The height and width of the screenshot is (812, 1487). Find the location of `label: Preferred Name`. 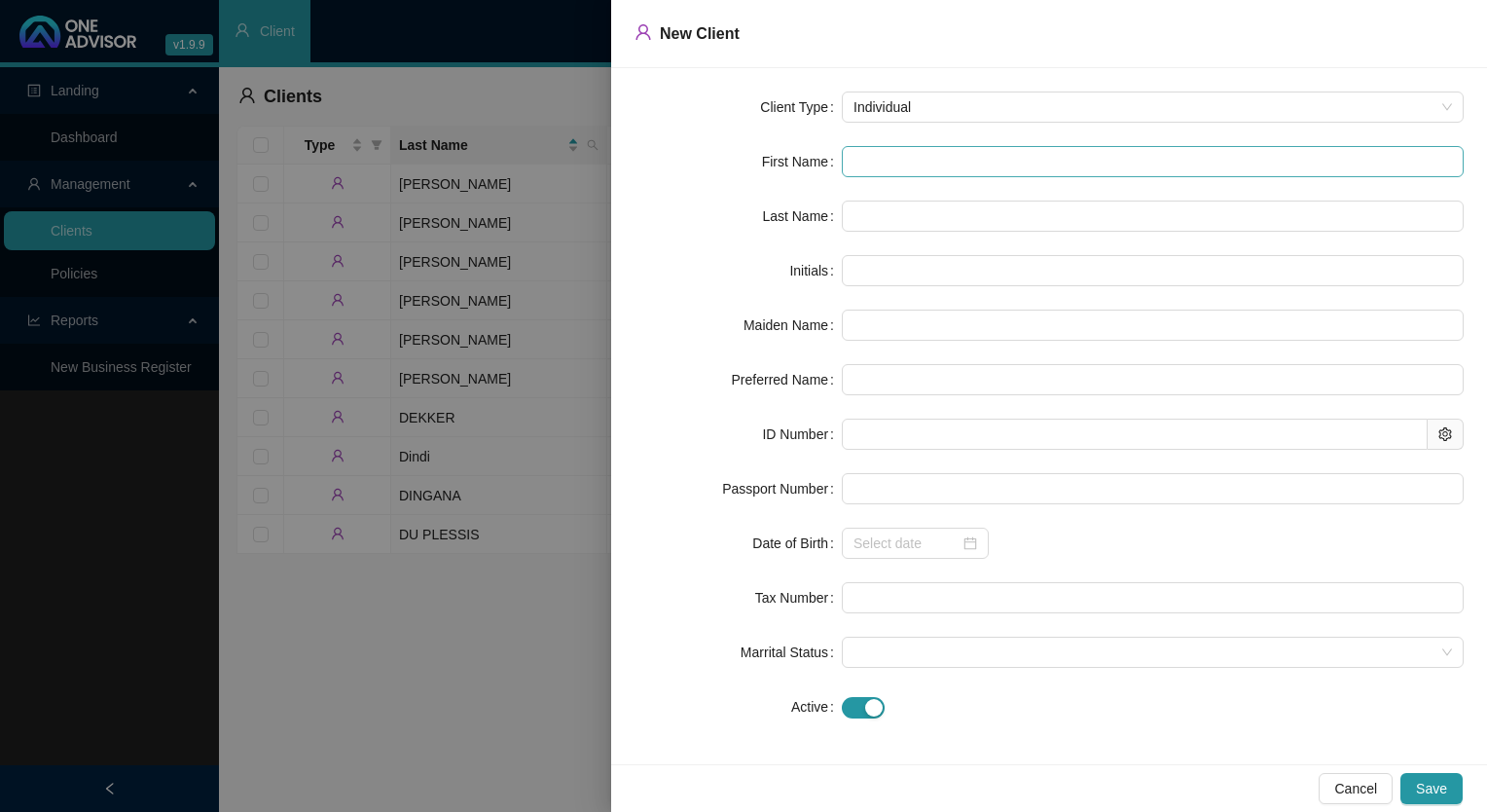

label: Preferred Name is located at coordinates (787, 380).